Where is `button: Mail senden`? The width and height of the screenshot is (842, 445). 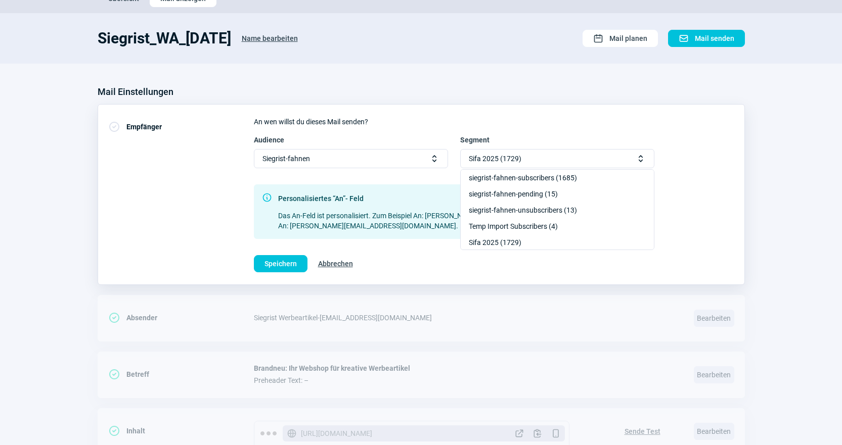
button: Mail senden is located at coordinates (706, 38).